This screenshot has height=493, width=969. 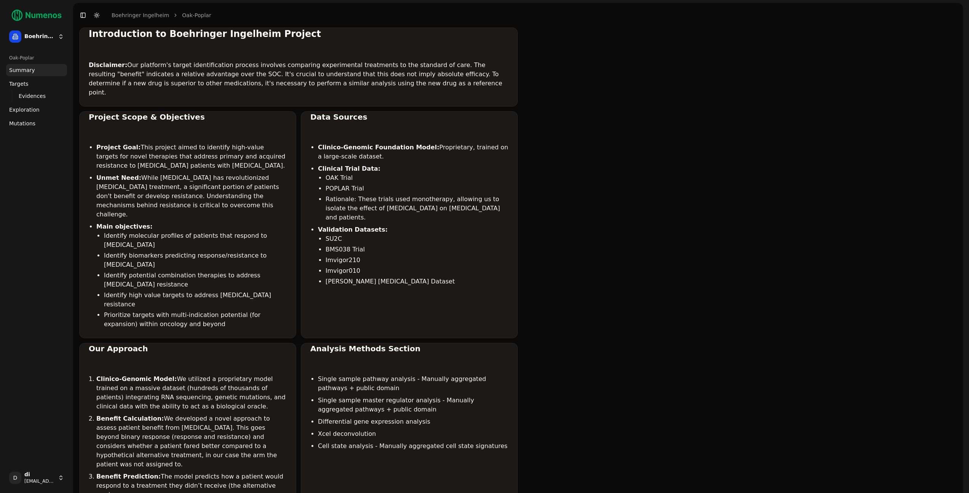 What do you see at coordinates (37, 15) in the screenshot?
I see `img: Numenos` at bounding box center [37, 15].